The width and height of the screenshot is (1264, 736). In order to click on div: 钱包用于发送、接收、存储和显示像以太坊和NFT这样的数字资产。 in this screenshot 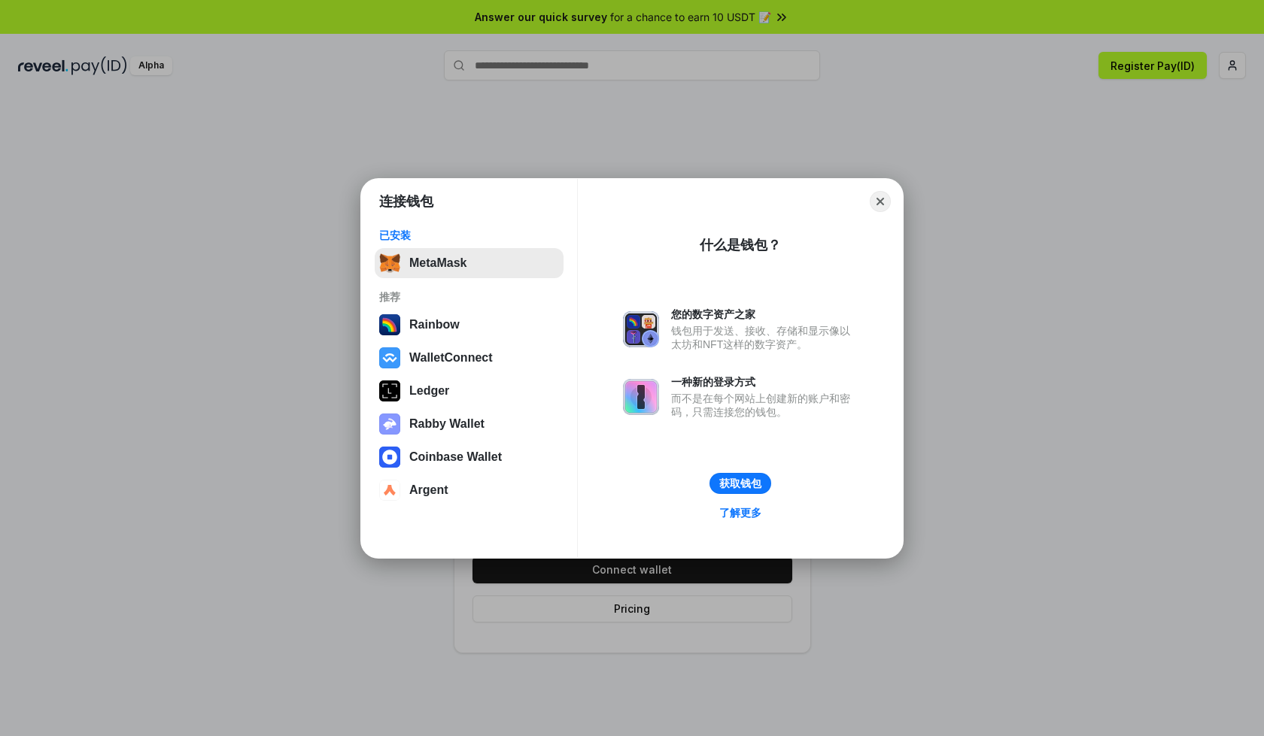, I will do `click(764, 338)`.